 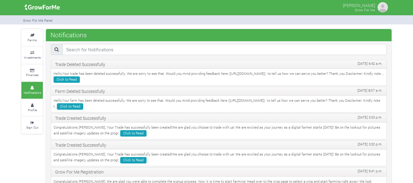 What do you see at coordinates (38, 20) in the screenshot?
I see `small: Grow For Me Panel` at bounding box center [38, 20].